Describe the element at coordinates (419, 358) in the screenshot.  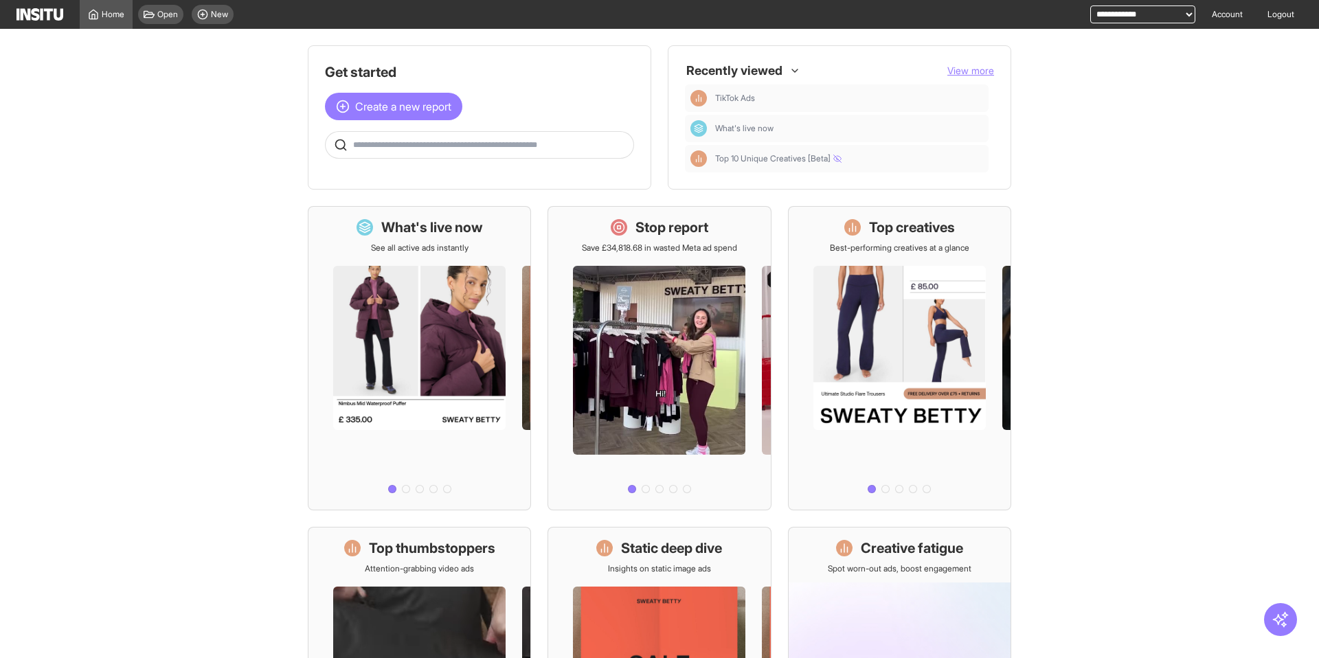
I see `a: What's live nowSee all active ads instantly` at that location.